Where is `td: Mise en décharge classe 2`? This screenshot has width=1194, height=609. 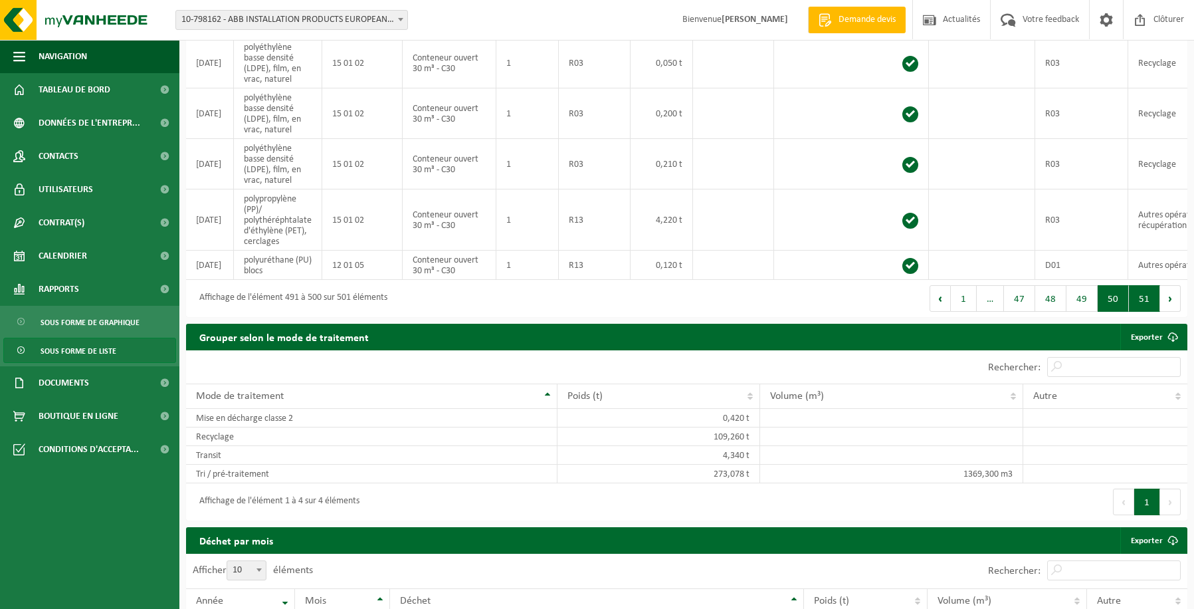 td: Mise en décharge classe 2 is located at coordinates (371, 418).